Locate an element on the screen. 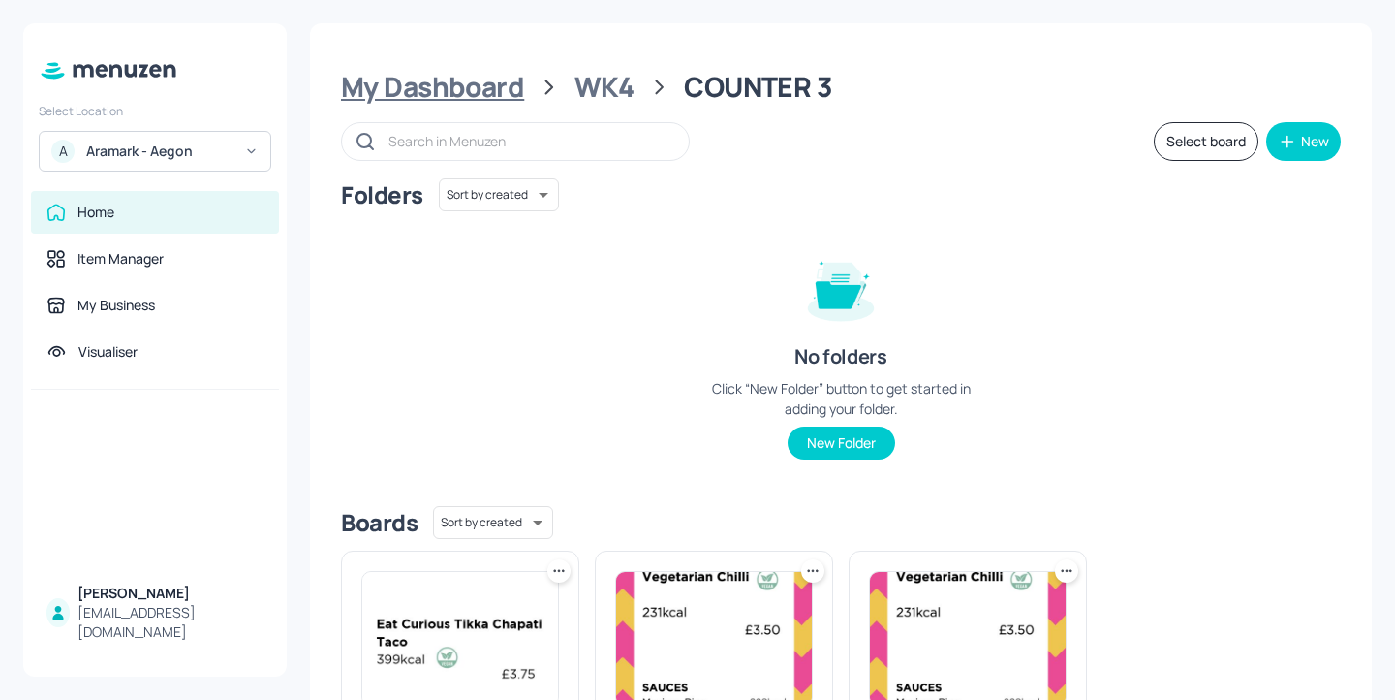 The height and width of the screenshot is (700, 1395). div: Boards is located at coordinates (379, 522).